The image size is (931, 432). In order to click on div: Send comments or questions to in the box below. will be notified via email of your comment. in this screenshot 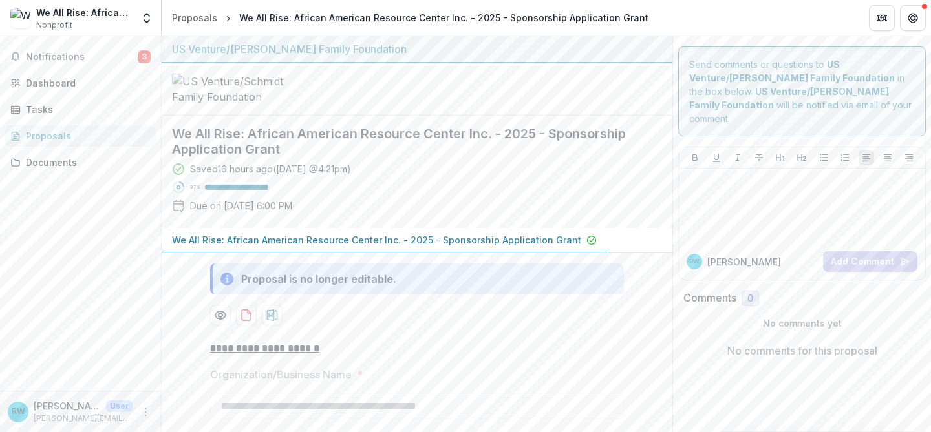, I will do `click(801, 91)`.